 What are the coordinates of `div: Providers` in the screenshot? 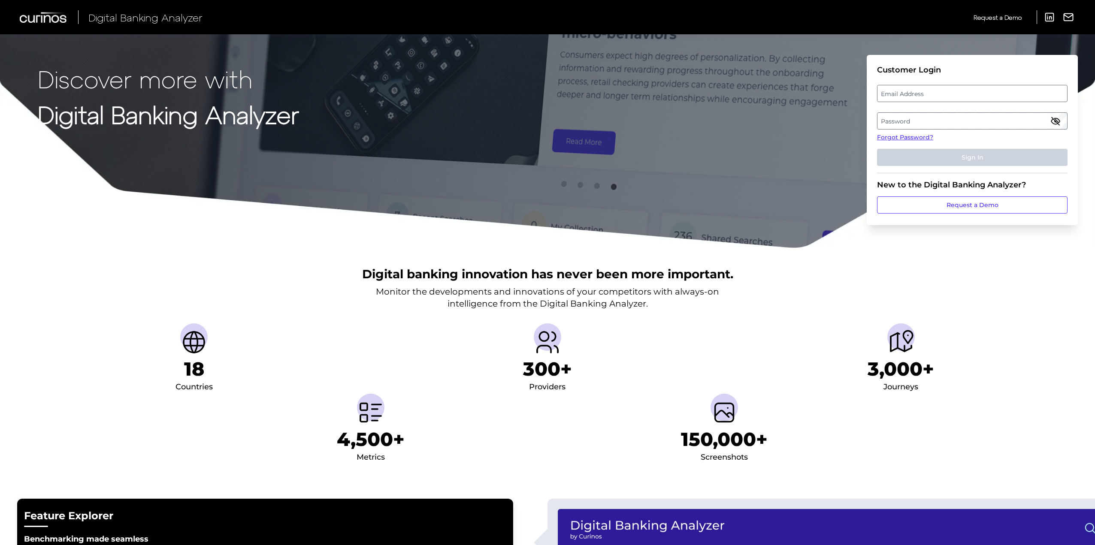 It's located at (547, 387).